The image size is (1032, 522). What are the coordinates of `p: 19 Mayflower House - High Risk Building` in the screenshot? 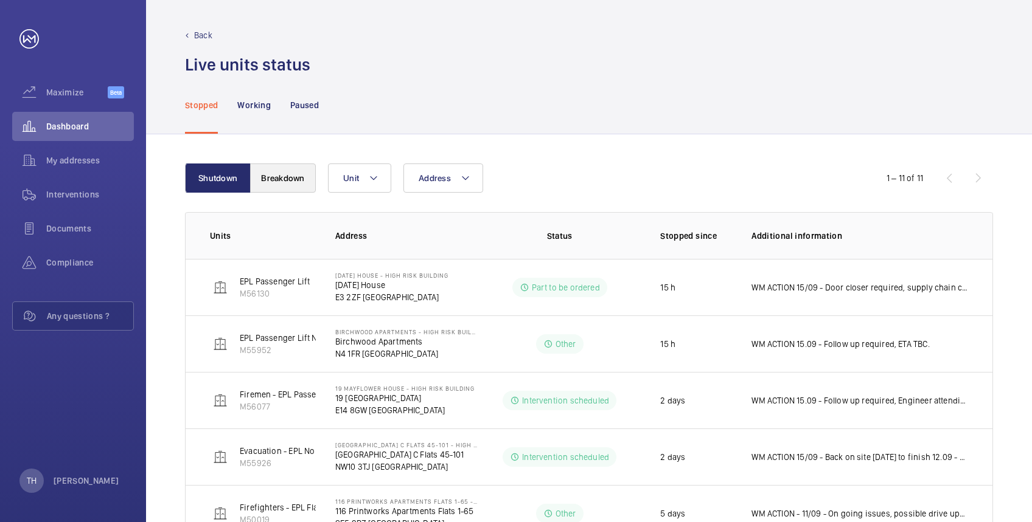 It's located at (404, 389).